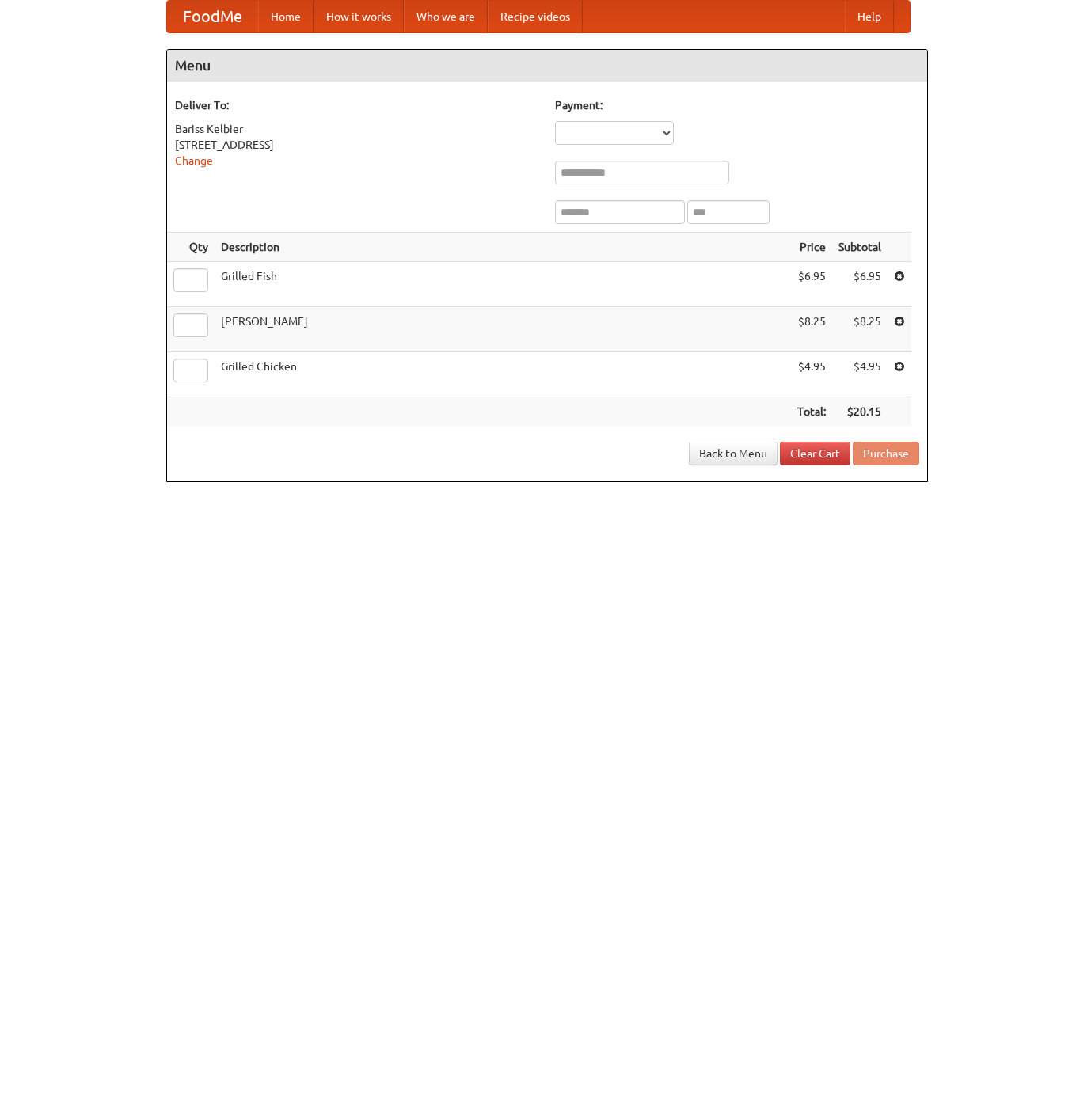 This screenshot has height=1120, width=1076. What do you see at coordinates (503, 247) in the screenshot?
I see `th: Description` at bounding box center [503, 247].